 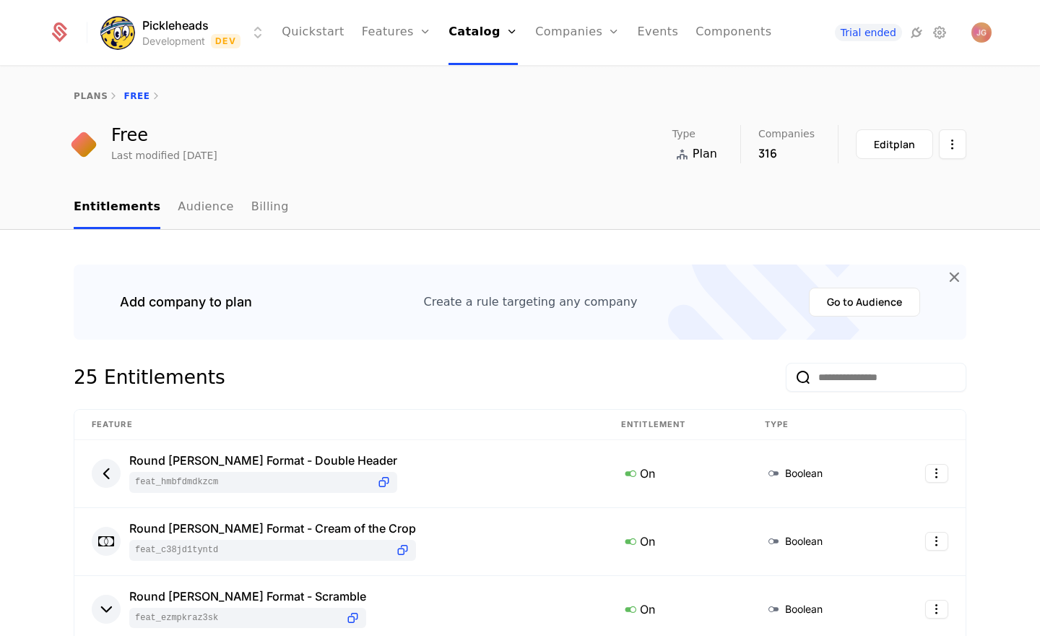 I want to click on button: Editplan, so click(x=894, y=144).